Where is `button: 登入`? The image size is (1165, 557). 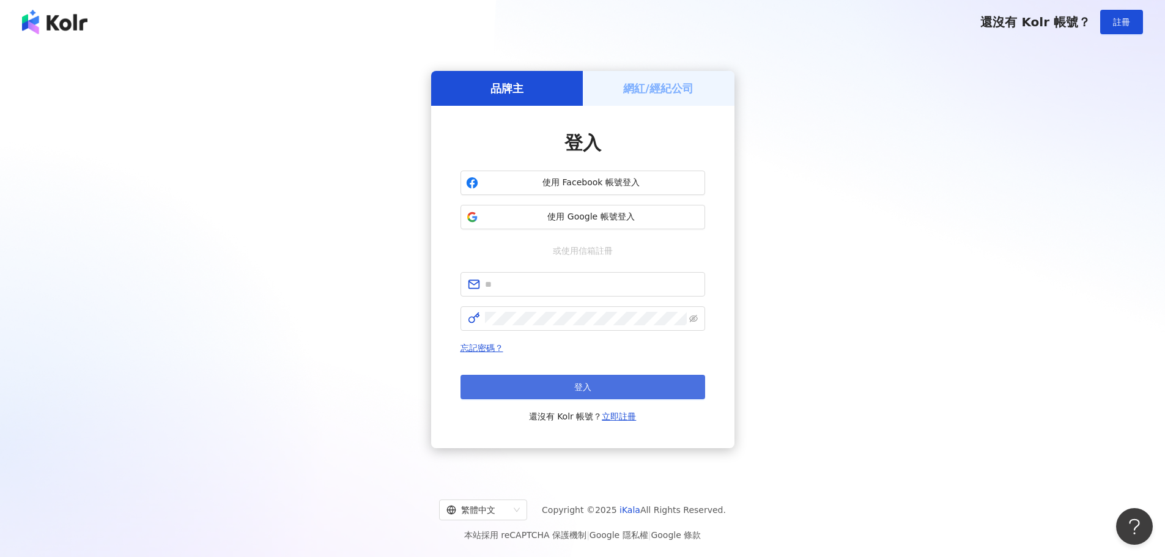 button: 登入 is located at coordinates (583, 387).